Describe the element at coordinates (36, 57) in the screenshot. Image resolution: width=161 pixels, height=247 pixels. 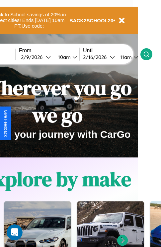
I see `button: 2/9/2026` at that location.